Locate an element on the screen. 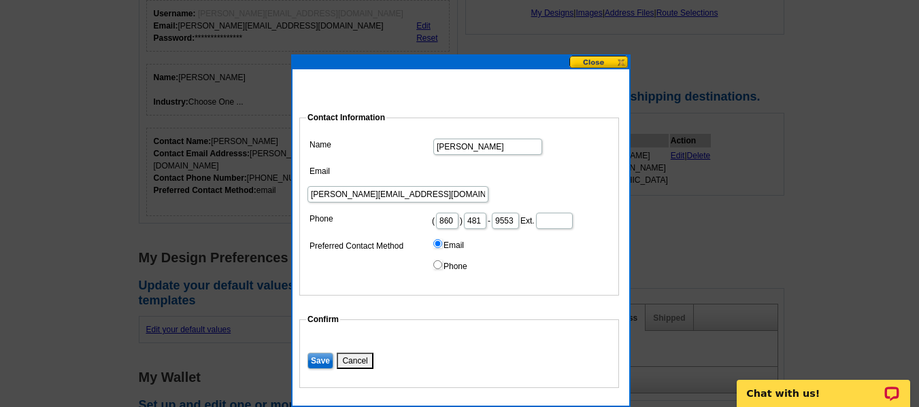 Image resolution: width=919 pixels, height=407 pixels. input: Phone is located at coordinates (437, 265).